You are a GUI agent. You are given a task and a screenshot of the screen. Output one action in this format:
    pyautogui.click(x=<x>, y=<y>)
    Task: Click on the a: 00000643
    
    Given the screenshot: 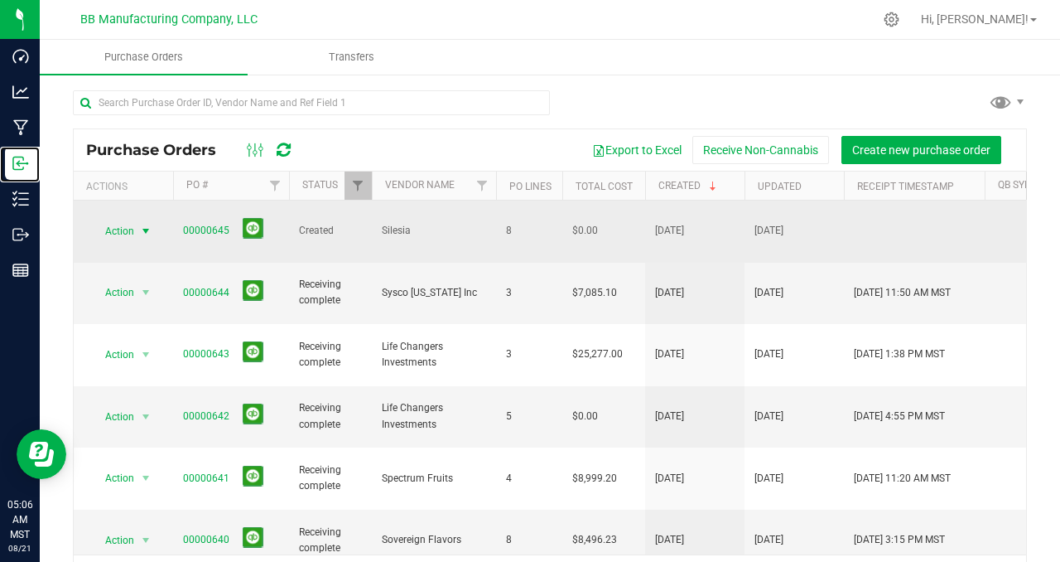 What is the action you would take?
    pyautogui.click(x=206, y=354)
    